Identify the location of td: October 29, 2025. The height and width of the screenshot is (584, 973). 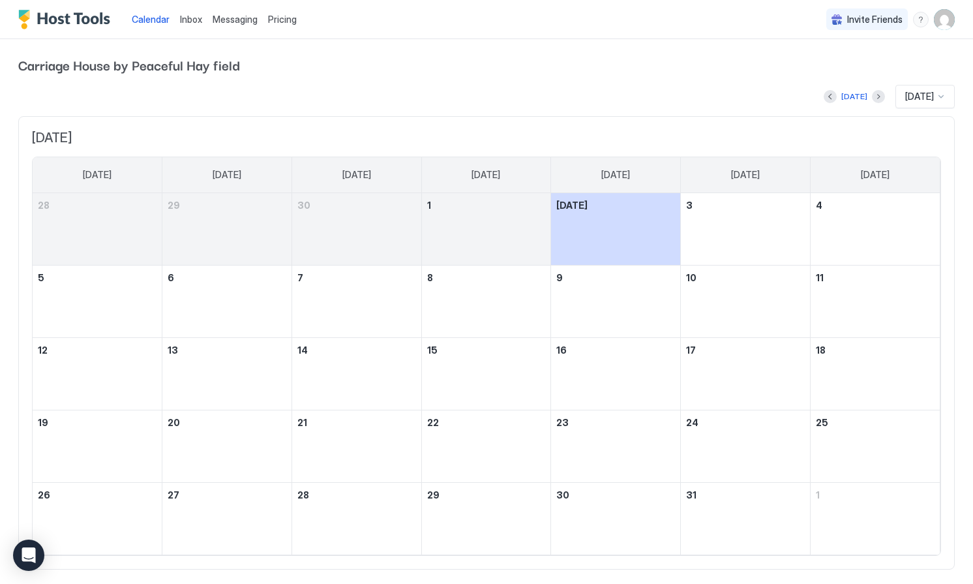
(486, 518).